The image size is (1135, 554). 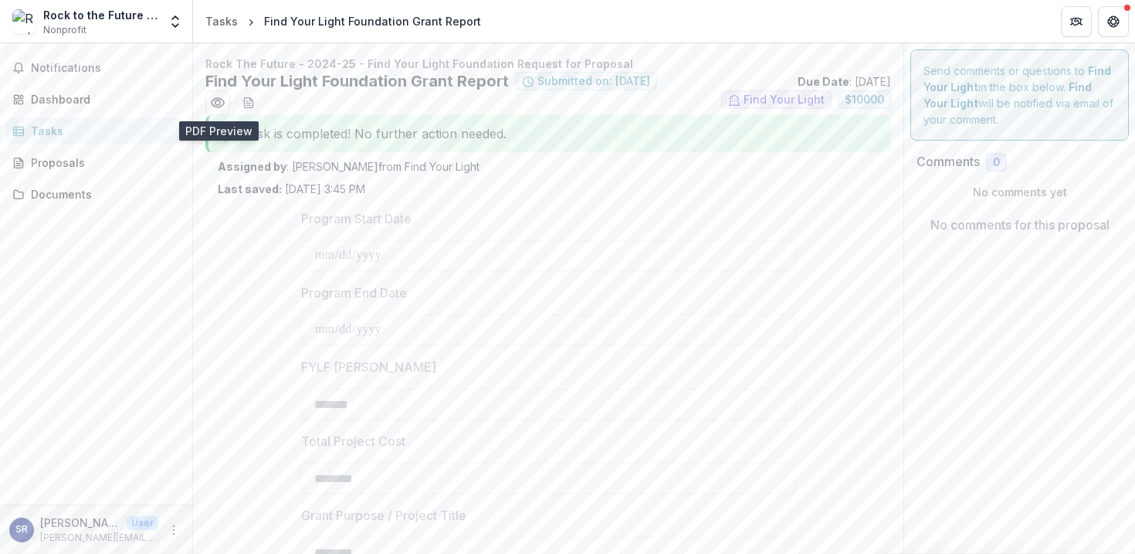 I want to click on p: No comments yet, so click(x=1019, y=192).